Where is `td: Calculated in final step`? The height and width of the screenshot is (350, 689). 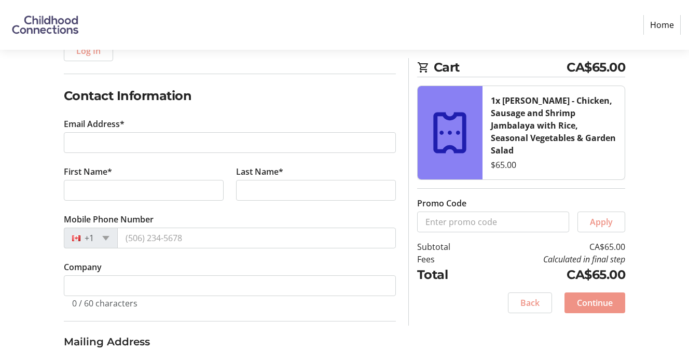
td: Calculated in final step is located at coordinates (551, 260).